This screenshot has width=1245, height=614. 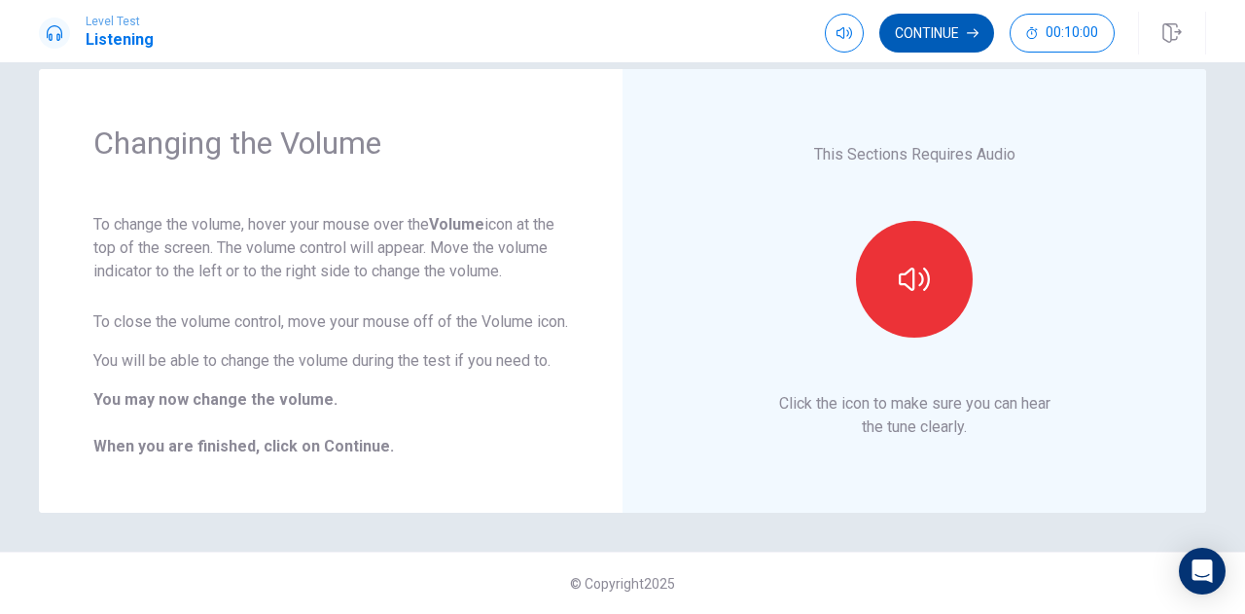 What do you see at coordinates (456, 224) in the screenshot?
I see `strong: Volume` at bounding box center [456, 224].